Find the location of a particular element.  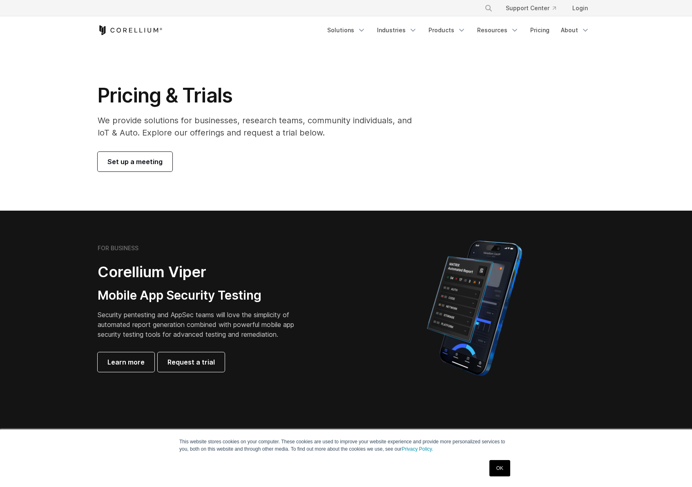

p: Security pentesting and AppSec teams will love the simplicity of automated report generation comb... is located at coordinates (202, 325).